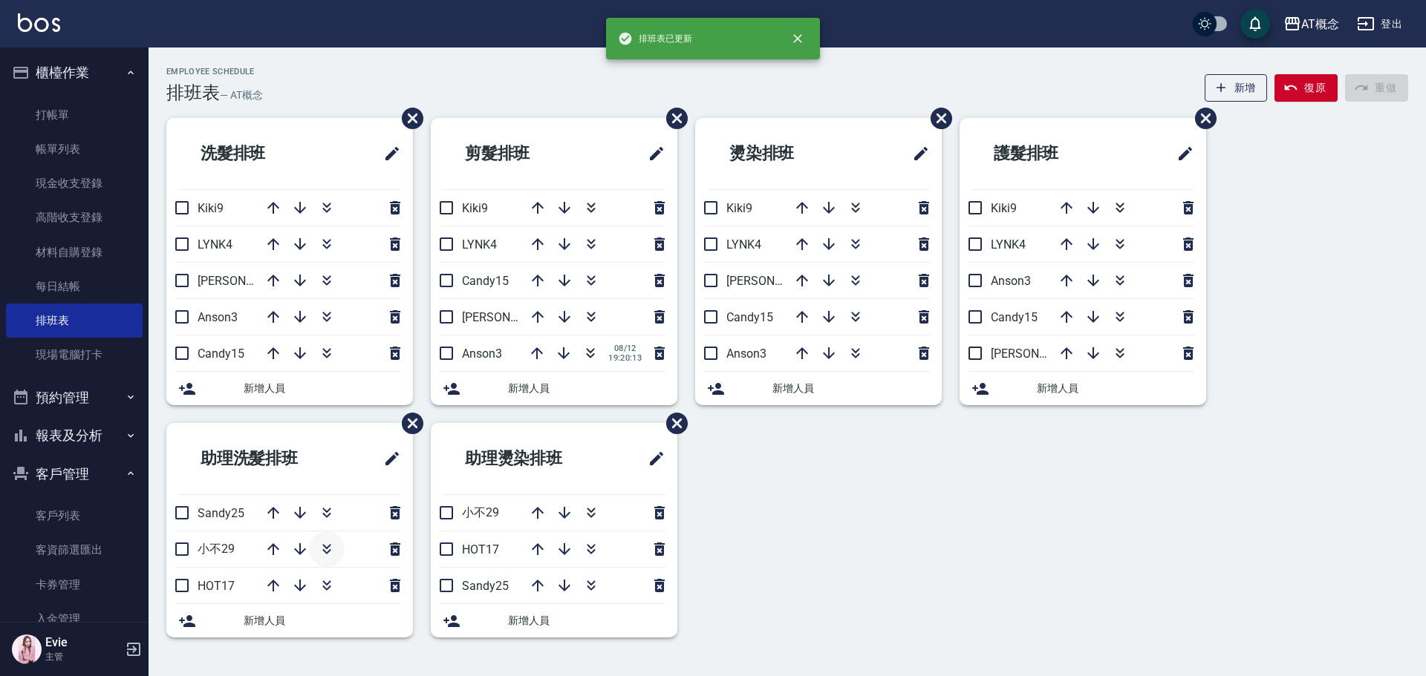  What do you see at coordinates (519, 154) in the screenshot?
I see `h2: 剪髮排班` at bounding box center [519, 154].